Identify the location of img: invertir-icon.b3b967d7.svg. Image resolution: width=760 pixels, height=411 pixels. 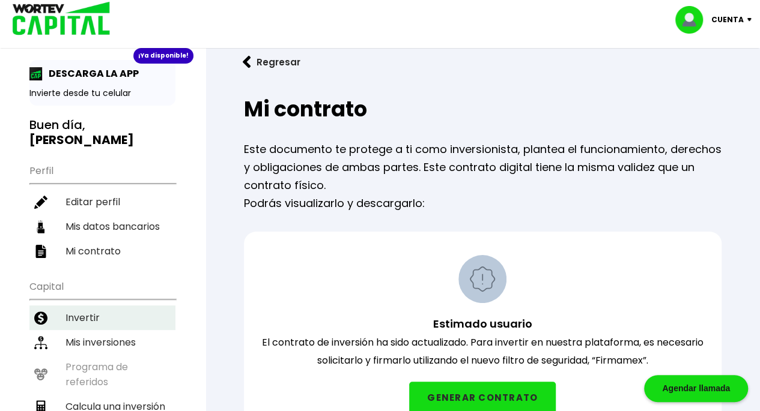
(41, 318).